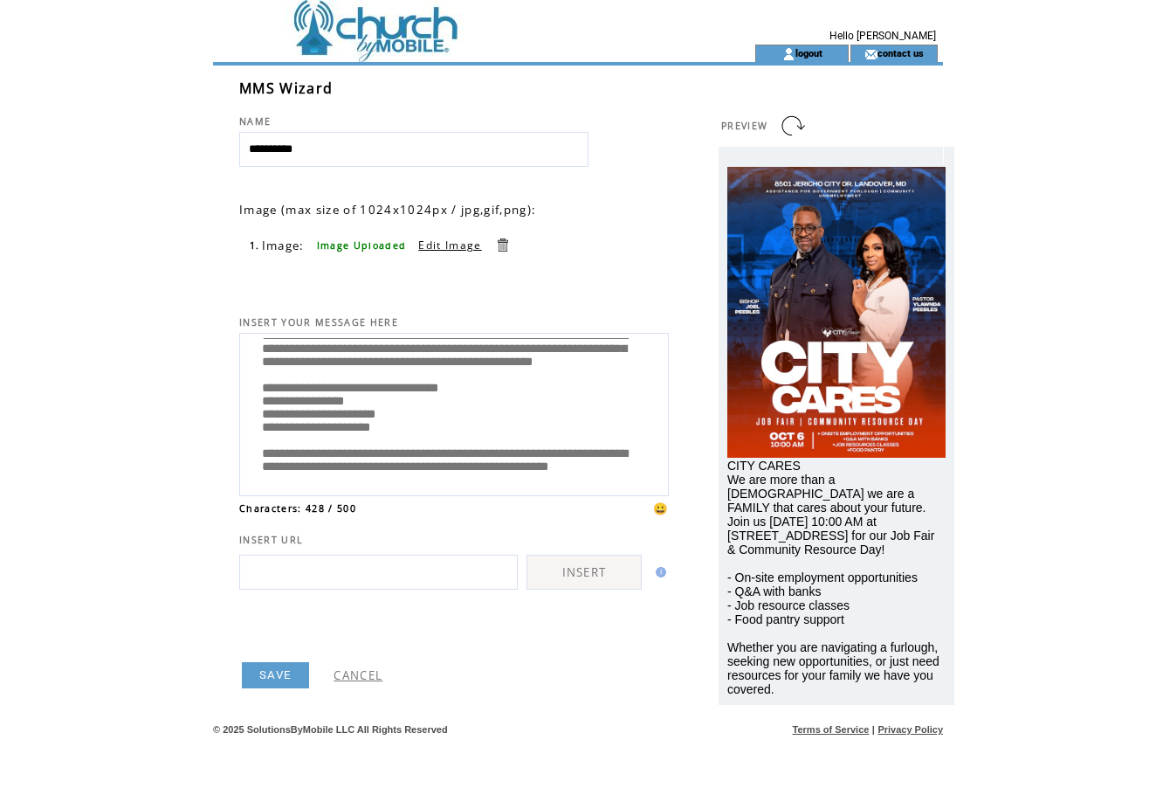  What do you see at coordinates (809, 52) in the screenshot?
I see `a: logout` at bounding box center [809, 52].